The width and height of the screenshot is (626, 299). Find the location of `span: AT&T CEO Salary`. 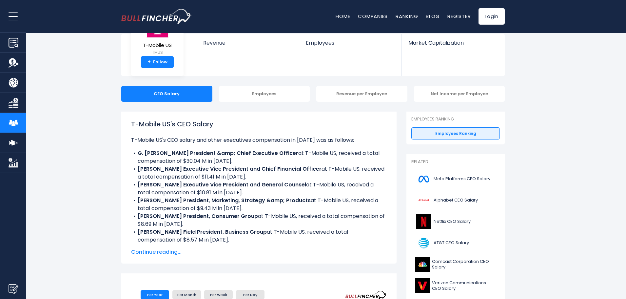

span: AT&T CEO Salary is located at coordinates (452, 243).